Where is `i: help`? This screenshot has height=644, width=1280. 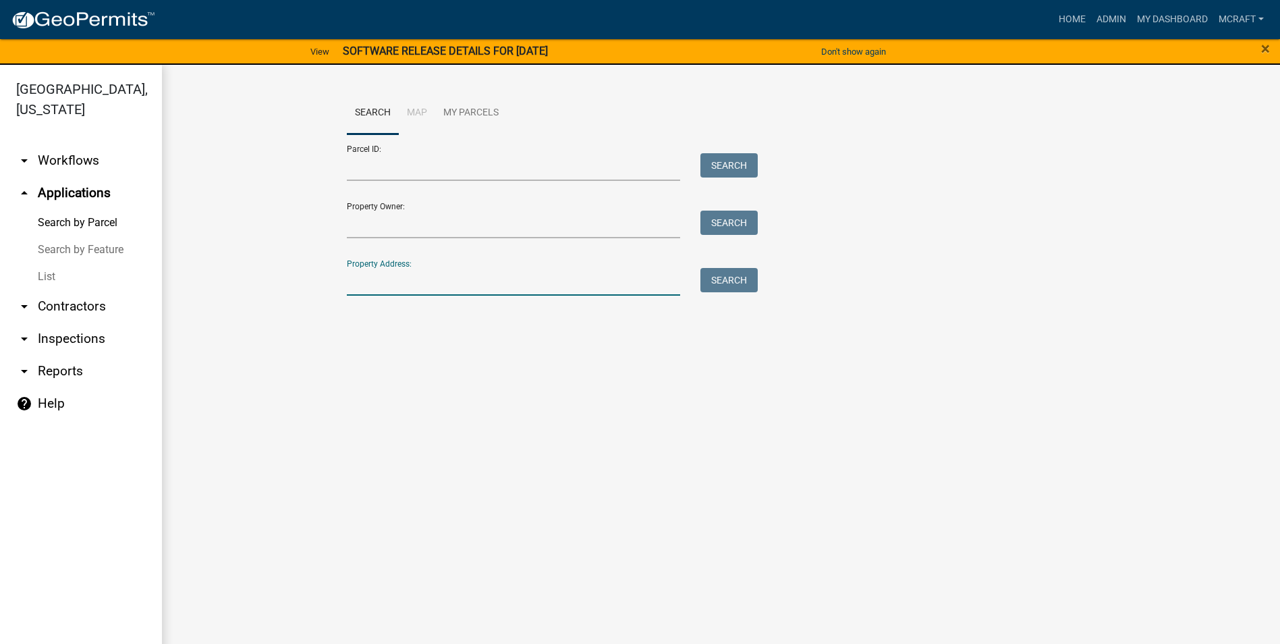
i: help is located at coordinates (24, 404).